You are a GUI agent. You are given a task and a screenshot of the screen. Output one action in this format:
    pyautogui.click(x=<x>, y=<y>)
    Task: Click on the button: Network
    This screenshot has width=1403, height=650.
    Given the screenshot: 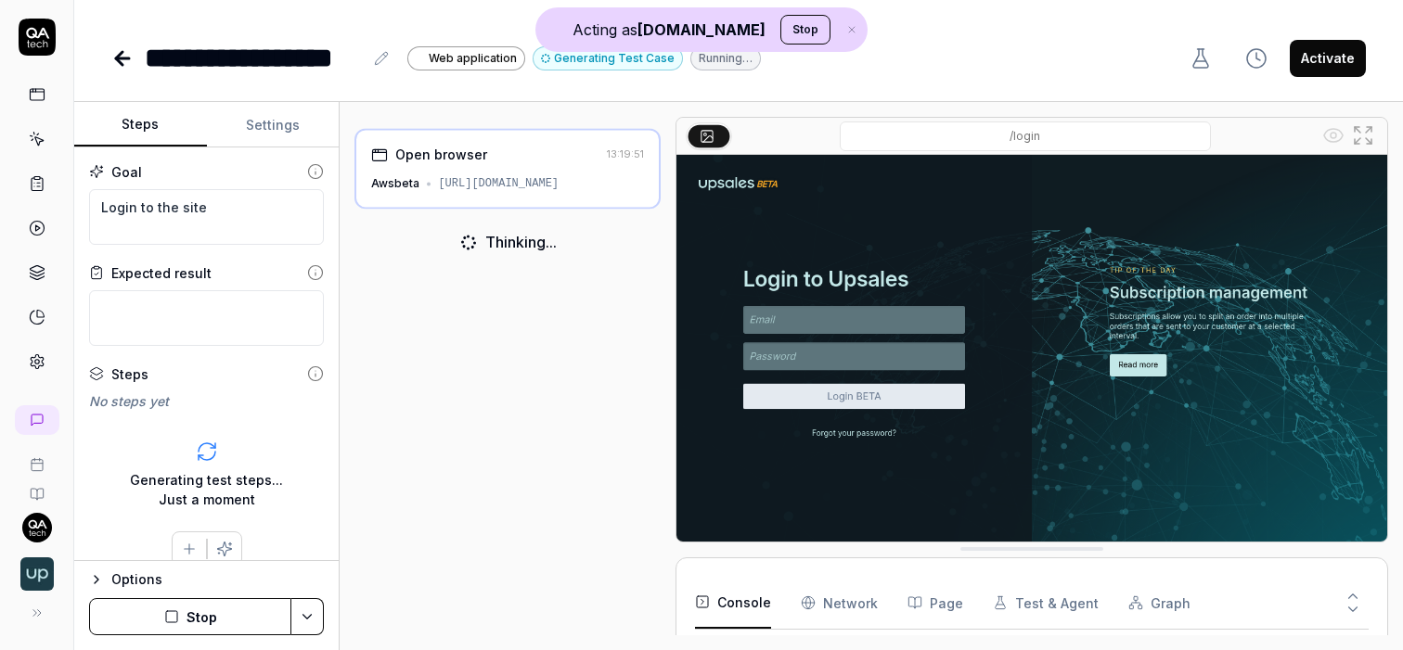 What is the action you would take?
    pyautogui.click(x=839, y=603)
    